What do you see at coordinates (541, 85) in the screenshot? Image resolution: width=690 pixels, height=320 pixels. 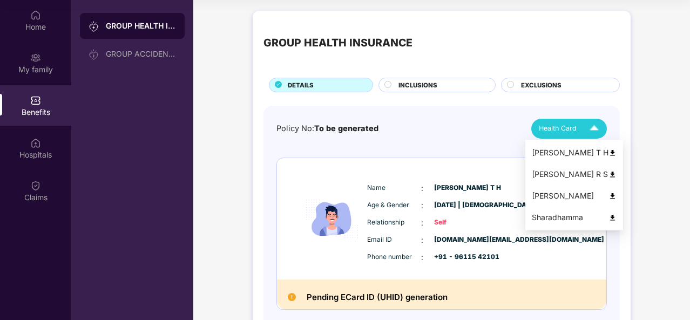 I see `span: EXCLUSIONS` at bounding box center [541, 85].